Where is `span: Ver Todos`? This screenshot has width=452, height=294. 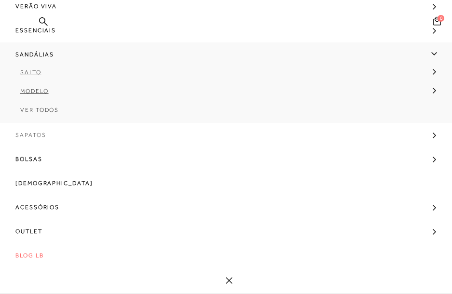
span: Ver Todos is located at coordinates (40, 110).